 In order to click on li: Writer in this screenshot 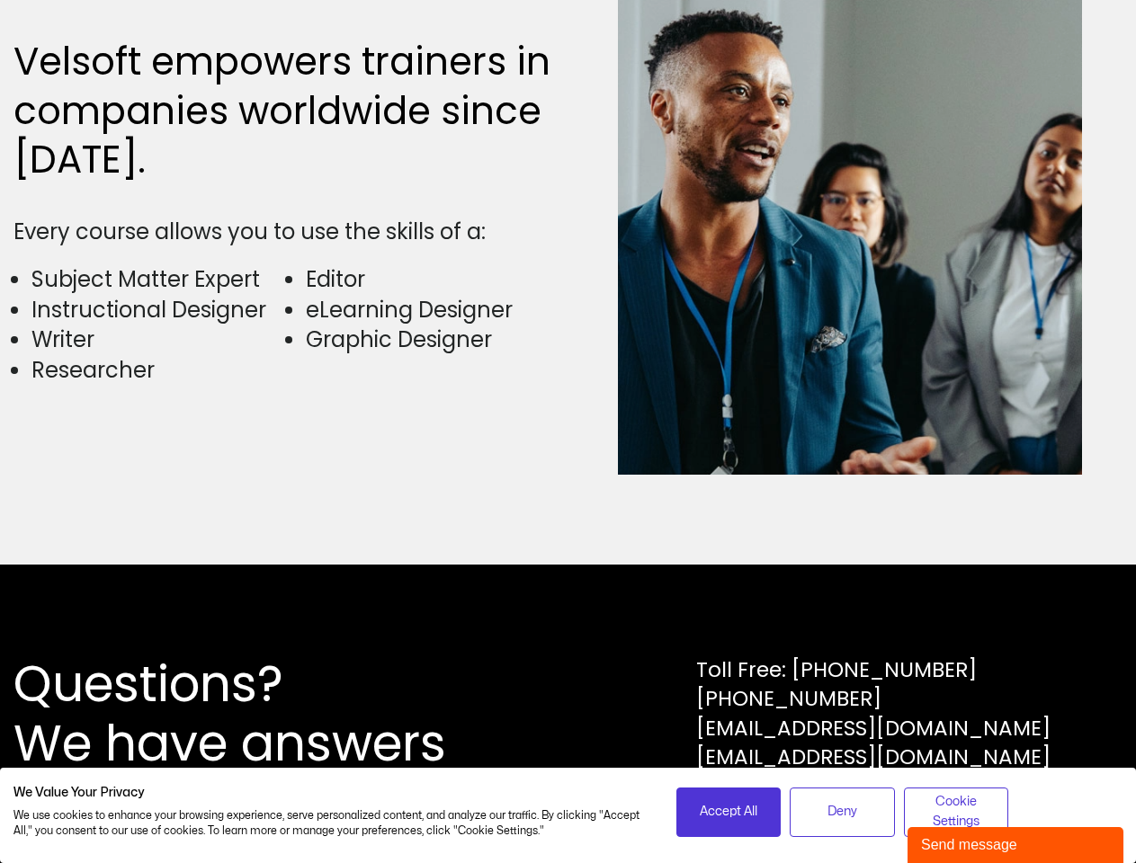, I will do `click(157, 340)`.